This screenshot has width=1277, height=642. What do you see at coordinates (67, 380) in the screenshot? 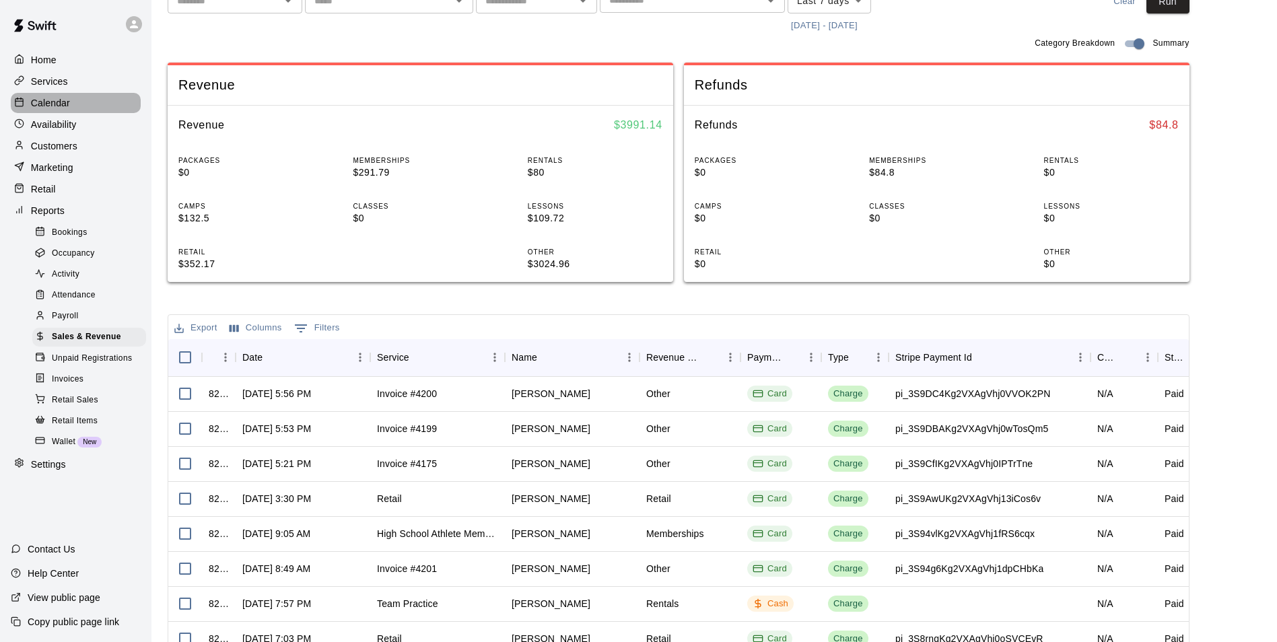
I see `span: Invoices` at bounding box center [67, 380].